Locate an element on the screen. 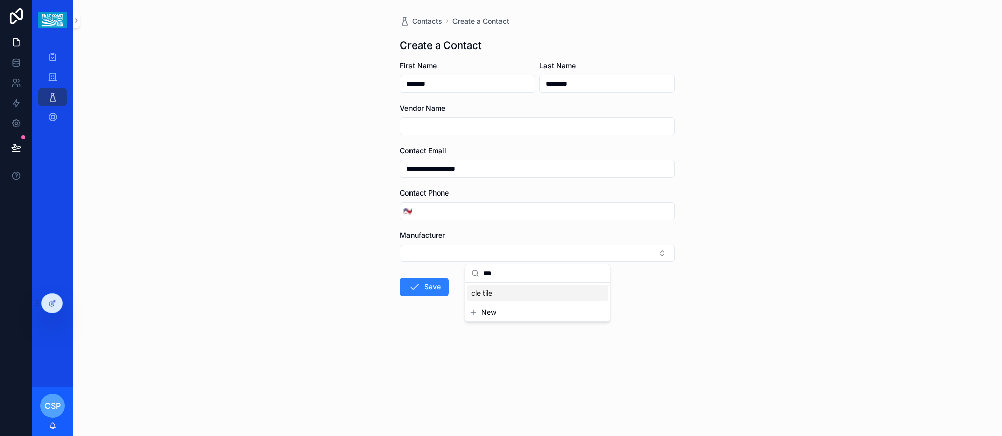  a: Contacts is located at coordinates (421, 21).